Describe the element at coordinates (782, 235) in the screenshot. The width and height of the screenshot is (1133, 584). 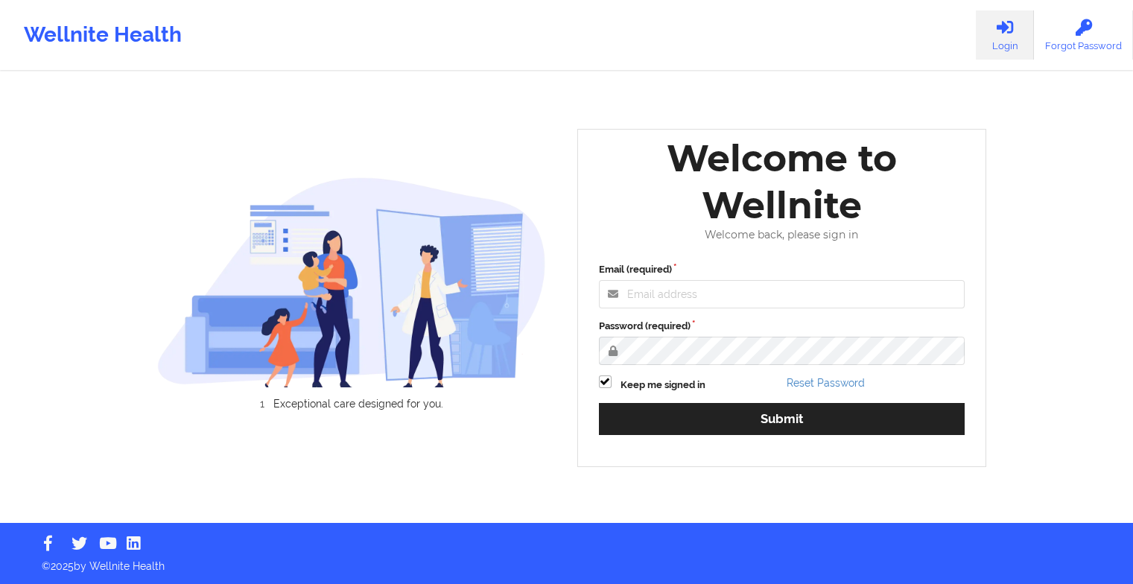
I see `div: Welcome back, please sign in` at that location.